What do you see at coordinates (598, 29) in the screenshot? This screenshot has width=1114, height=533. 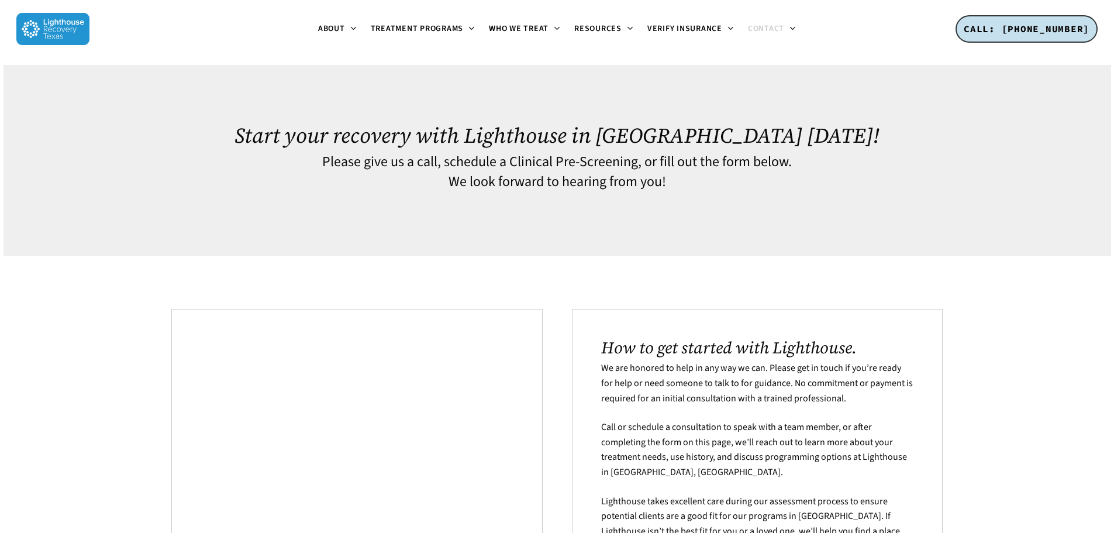 I see `span: Resources` at bounding box center [598, 29].